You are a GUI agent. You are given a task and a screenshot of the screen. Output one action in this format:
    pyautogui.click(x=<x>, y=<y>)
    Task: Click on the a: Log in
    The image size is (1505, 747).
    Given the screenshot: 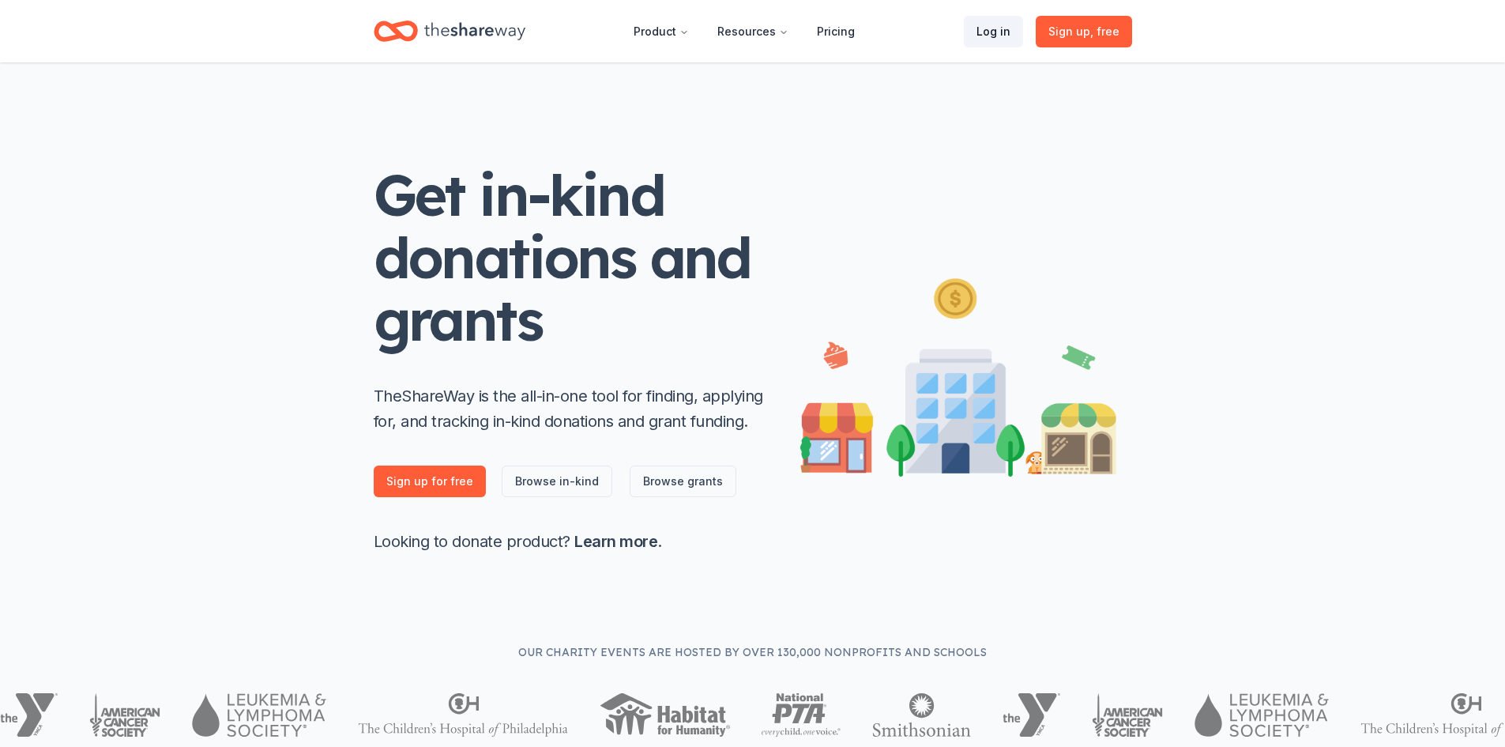 What is the action you would take?
    pyautogui.click(x=993, y=32)
    